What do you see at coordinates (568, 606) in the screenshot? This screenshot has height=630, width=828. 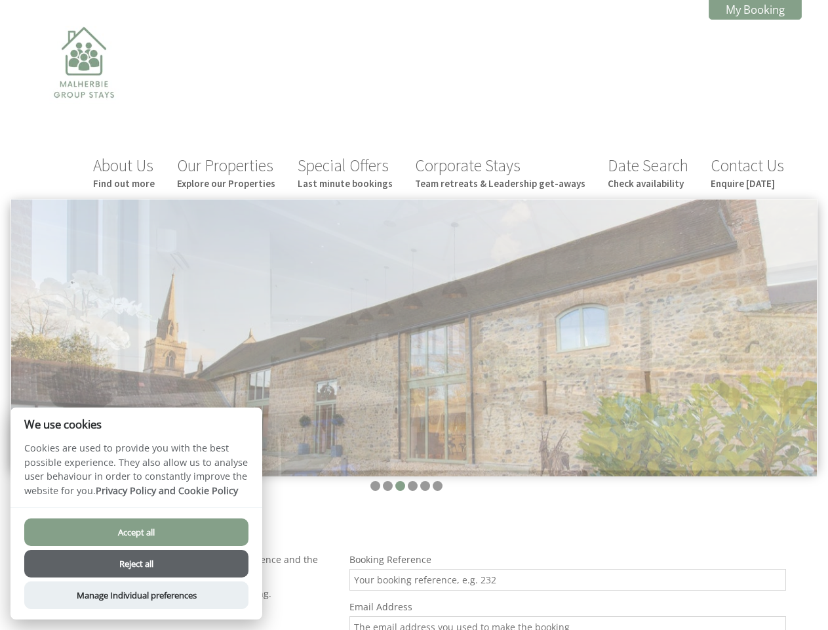 I see `label: Email Address` at bounding box center [568, 606].